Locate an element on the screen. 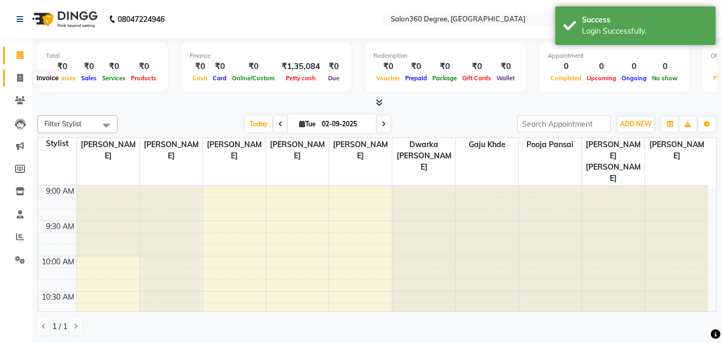 This screenshot has height=343, width=722. span: Cash is located at coordinates (200, 78).